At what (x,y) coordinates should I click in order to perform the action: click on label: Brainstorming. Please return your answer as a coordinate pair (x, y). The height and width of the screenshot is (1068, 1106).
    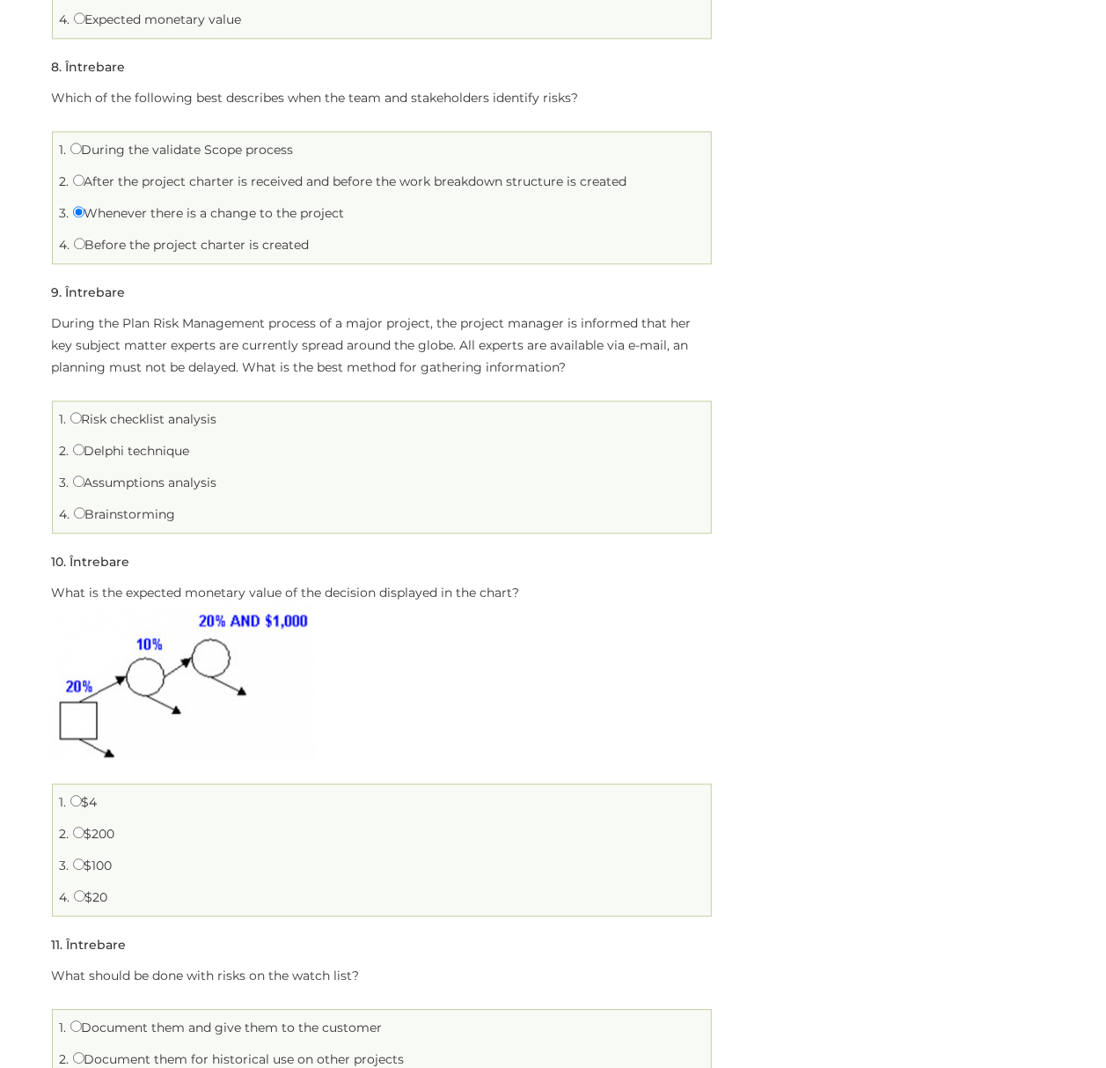
    Looking at the image, I should click on (125, 514).